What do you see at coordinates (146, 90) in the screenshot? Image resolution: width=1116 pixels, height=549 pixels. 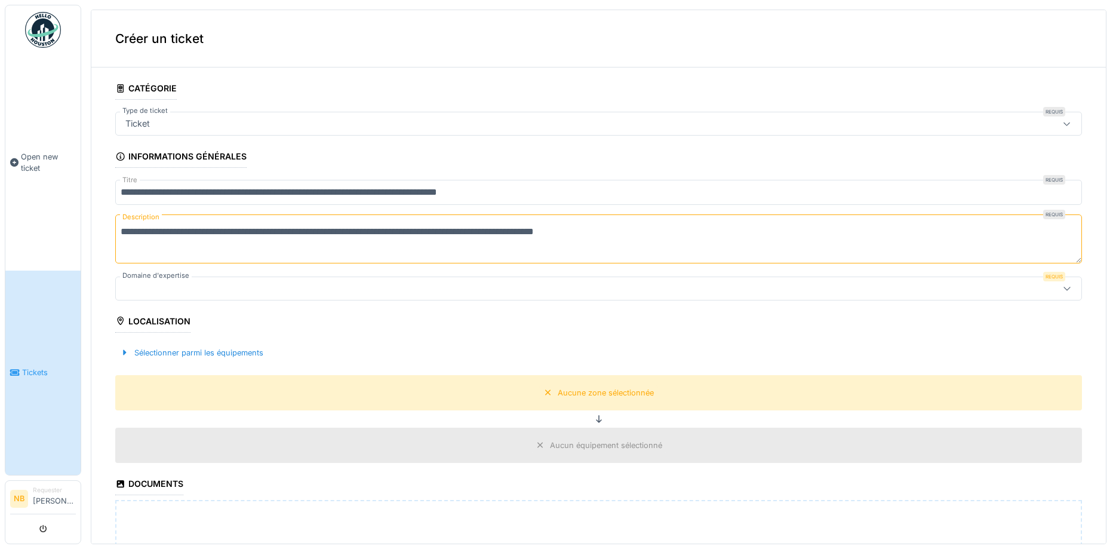 I see `div: Catégorie` at bounding box center [146, 90].